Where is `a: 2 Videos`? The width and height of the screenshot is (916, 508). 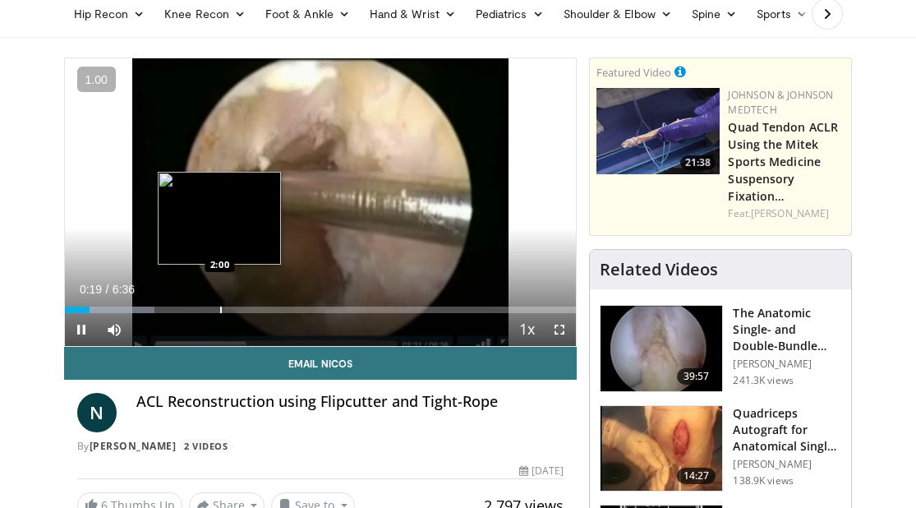 a: 2 Videos is located at coordinates (206, 445).